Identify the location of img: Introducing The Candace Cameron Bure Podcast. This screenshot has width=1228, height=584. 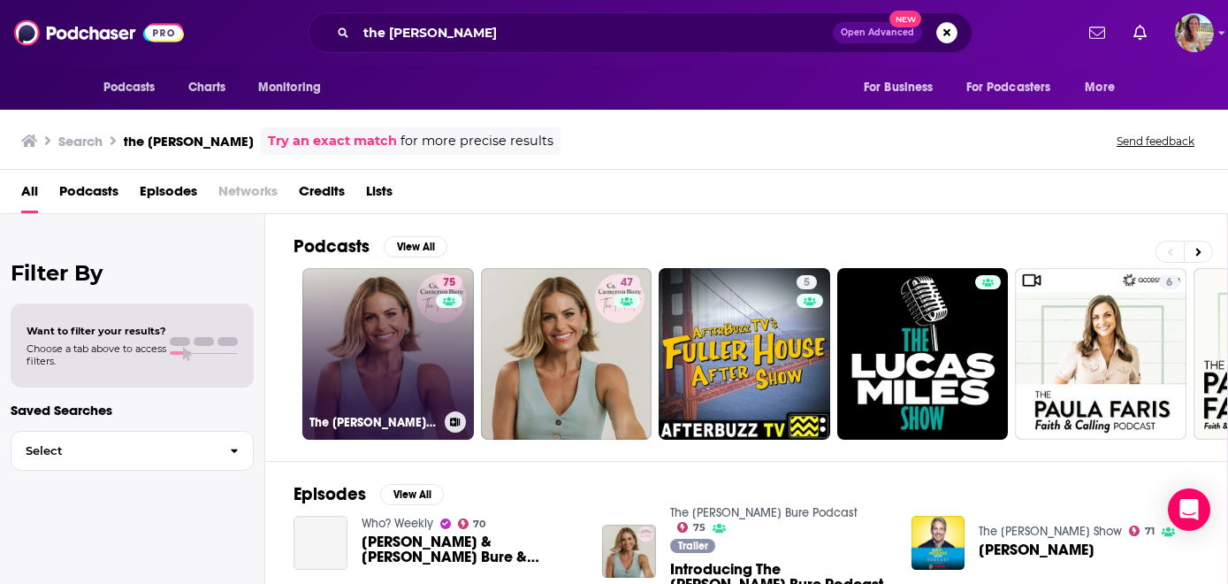
(629, 551).